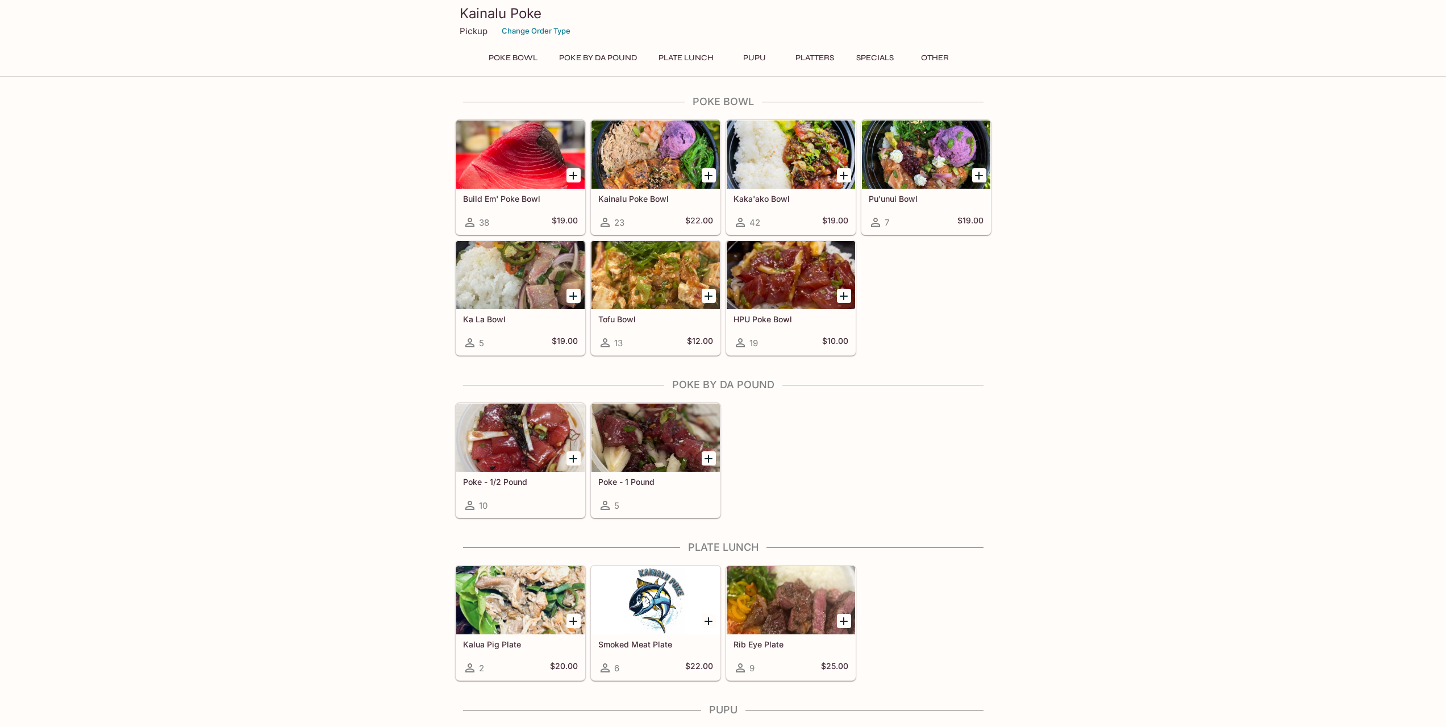 This screenshot has width=1446, height=727. I want to click on button: Platters, so click(815, 58).